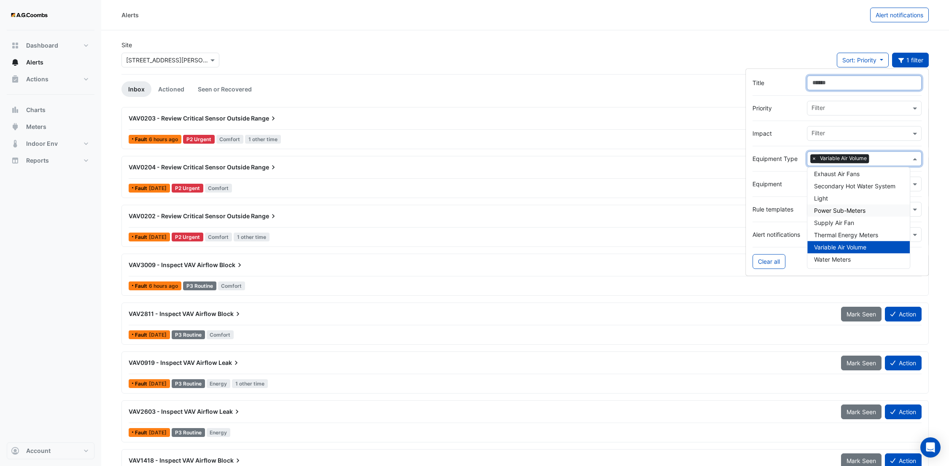 The height and width of the screenshot is (466, 949). Describe the element at coordinates (130, 15) in the screenshot. I see `div: Alerts` at that location.